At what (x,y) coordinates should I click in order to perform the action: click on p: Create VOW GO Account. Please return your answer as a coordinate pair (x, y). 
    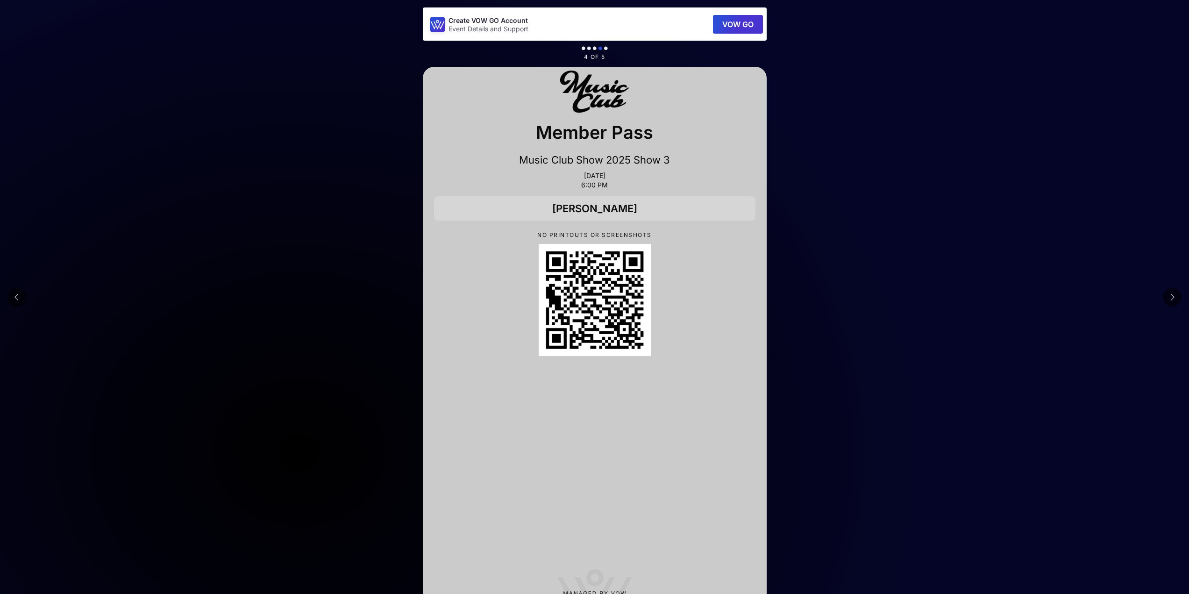
    Looking at the image, I should click on (488, 21).